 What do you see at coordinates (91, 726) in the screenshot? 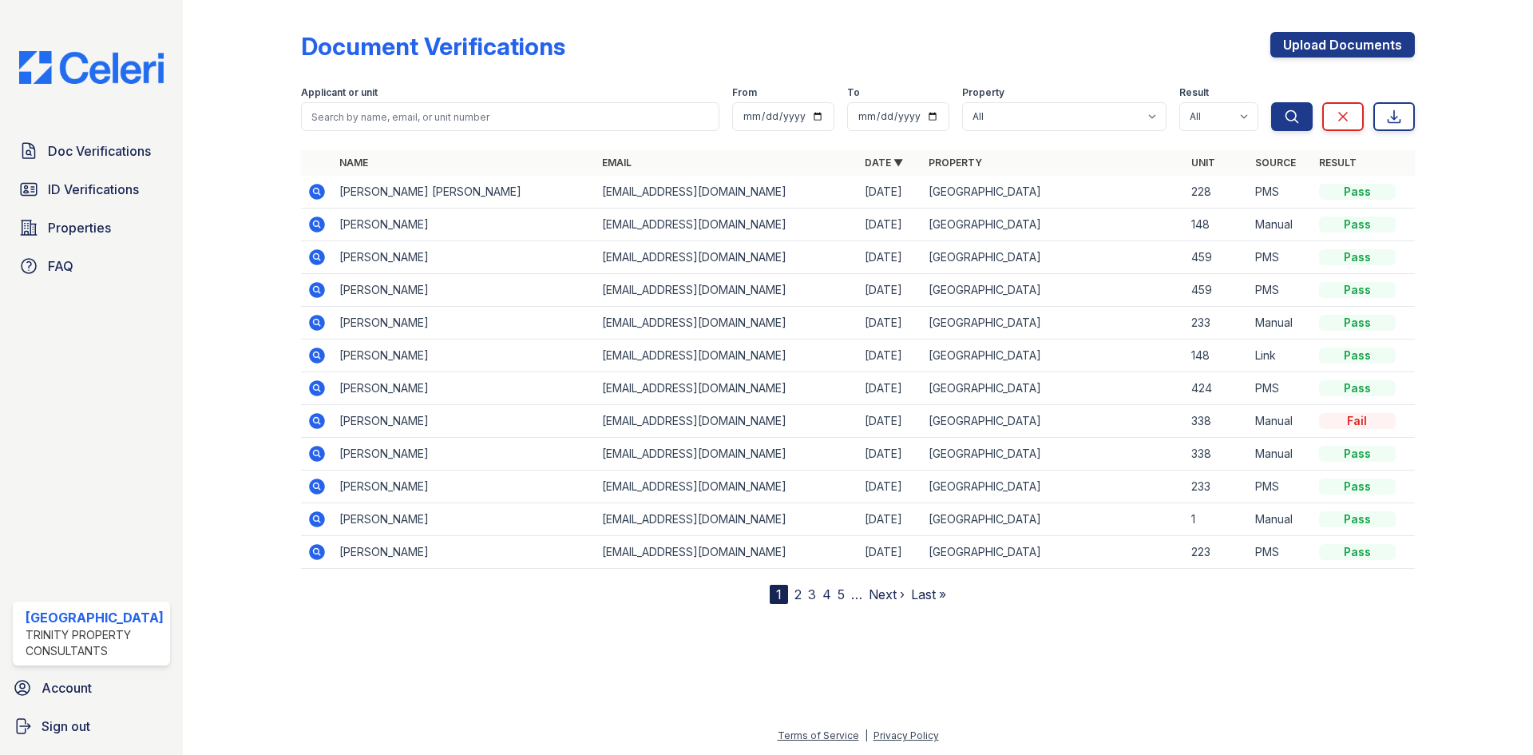
I see `button: Sign out` at bounding box center [91, 726].